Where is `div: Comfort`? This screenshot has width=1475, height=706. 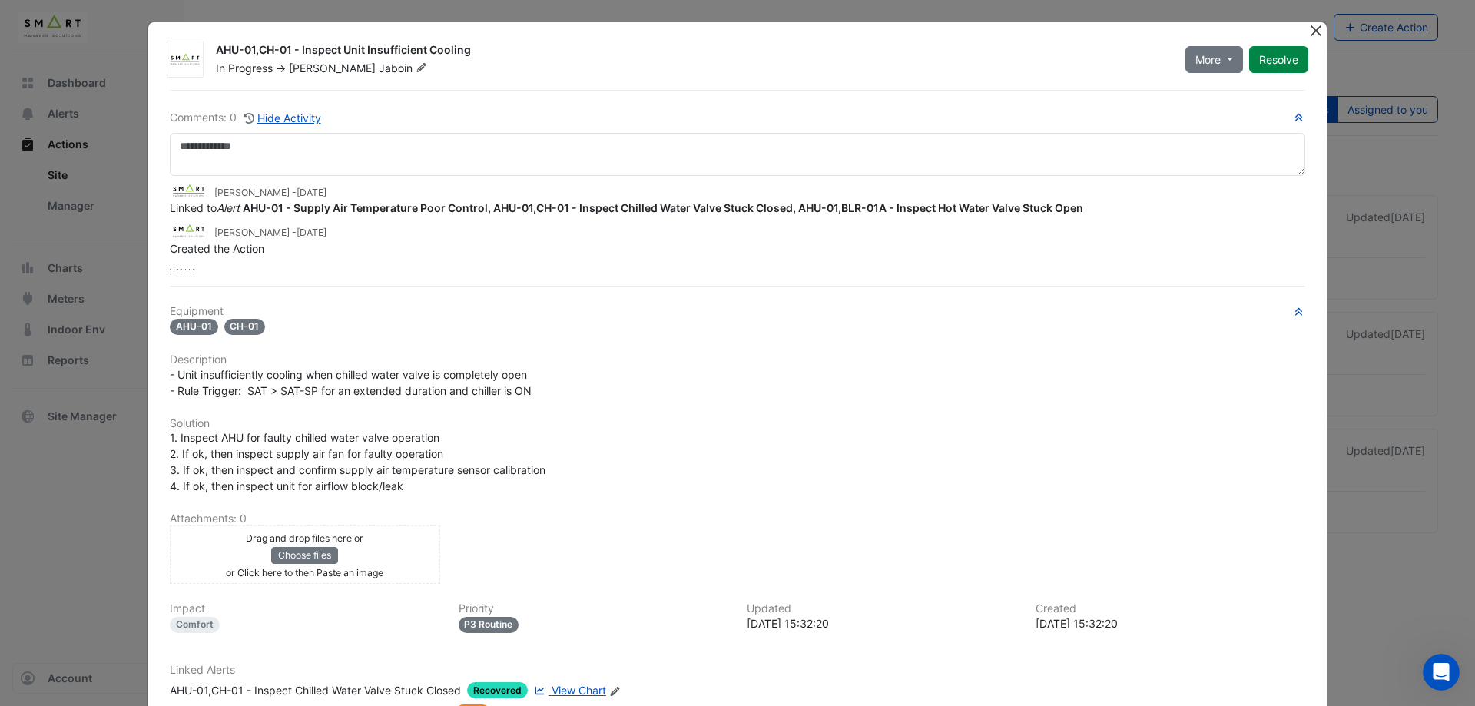 div: Comfort is located at coordinates (194, 624).